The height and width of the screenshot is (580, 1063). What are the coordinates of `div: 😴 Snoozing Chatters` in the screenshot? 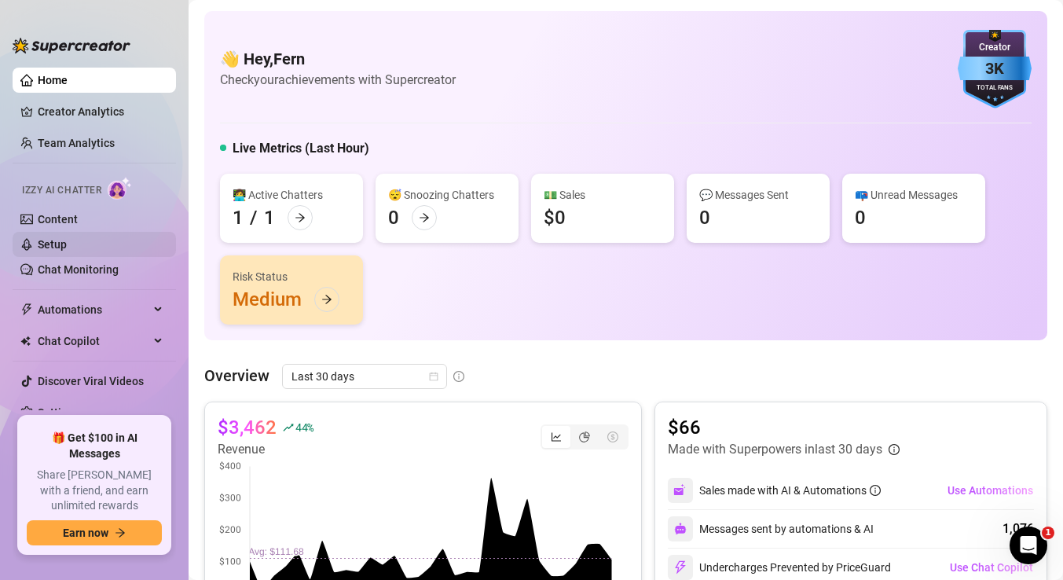 It's located at (447, 195).